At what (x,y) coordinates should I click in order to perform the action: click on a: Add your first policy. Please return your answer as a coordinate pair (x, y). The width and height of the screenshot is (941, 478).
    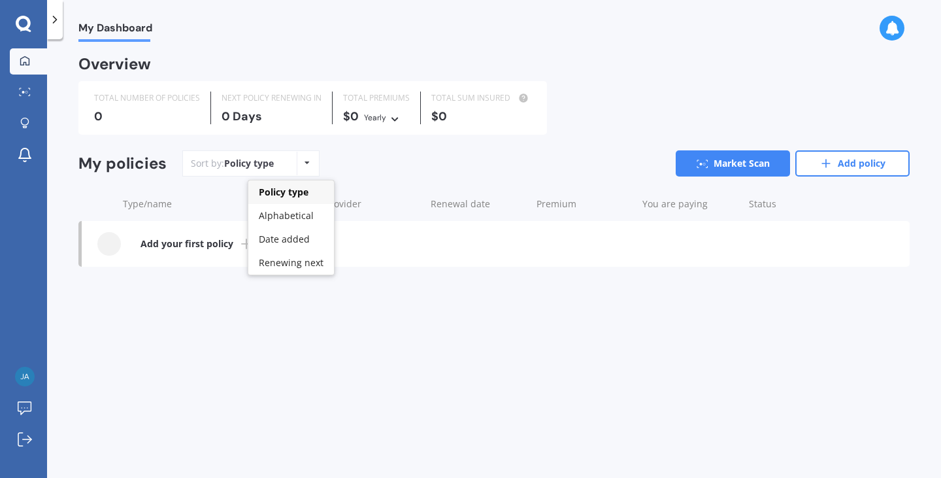
    Looking at the image, I should click on (496, 244).